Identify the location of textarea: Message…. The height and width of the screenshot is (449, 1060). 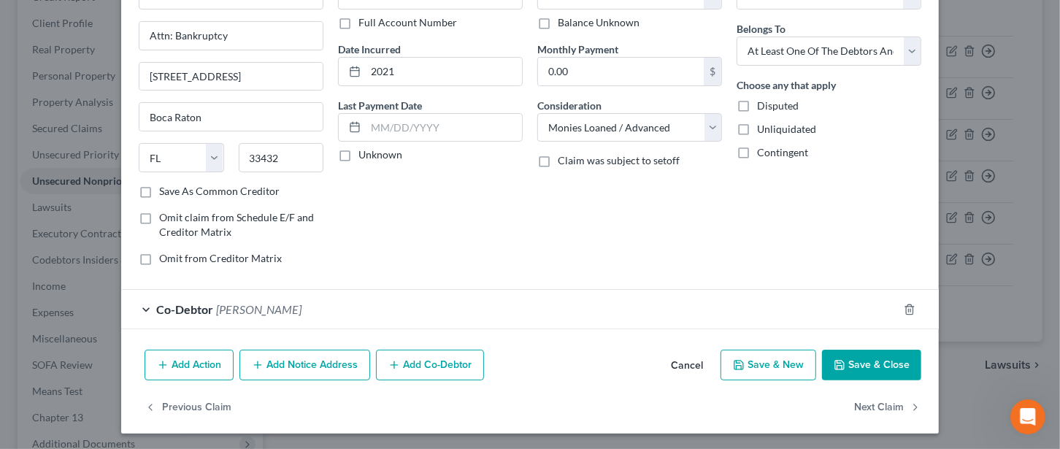
(146, 319).